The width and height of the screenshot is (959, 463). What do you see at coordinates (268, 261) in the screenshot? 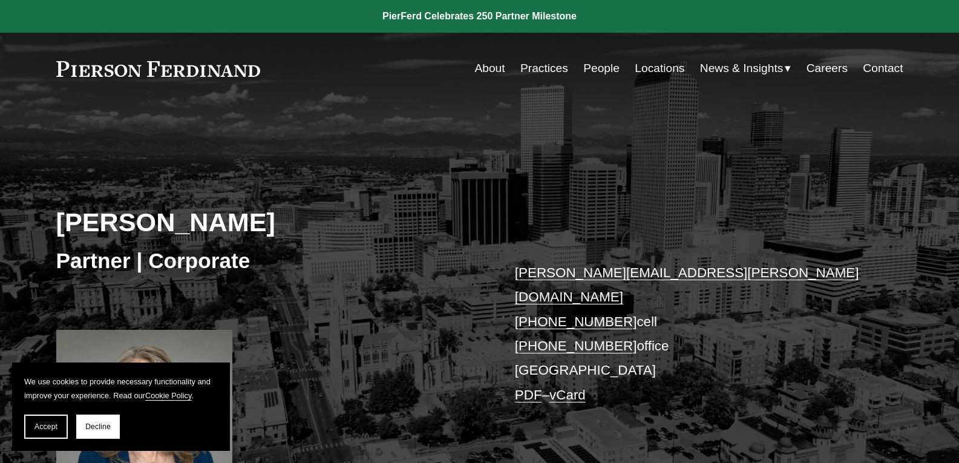
I see `h3: Partner | Corporate` at bounding box center [268, 261].